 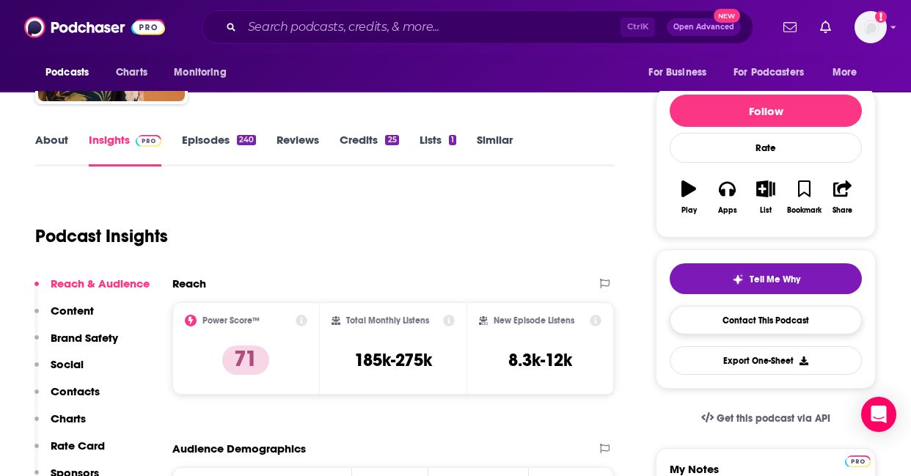 I want to click on img: Podchaser - Follow, Share and Rate Podcasts, so click(x=95, y=27).